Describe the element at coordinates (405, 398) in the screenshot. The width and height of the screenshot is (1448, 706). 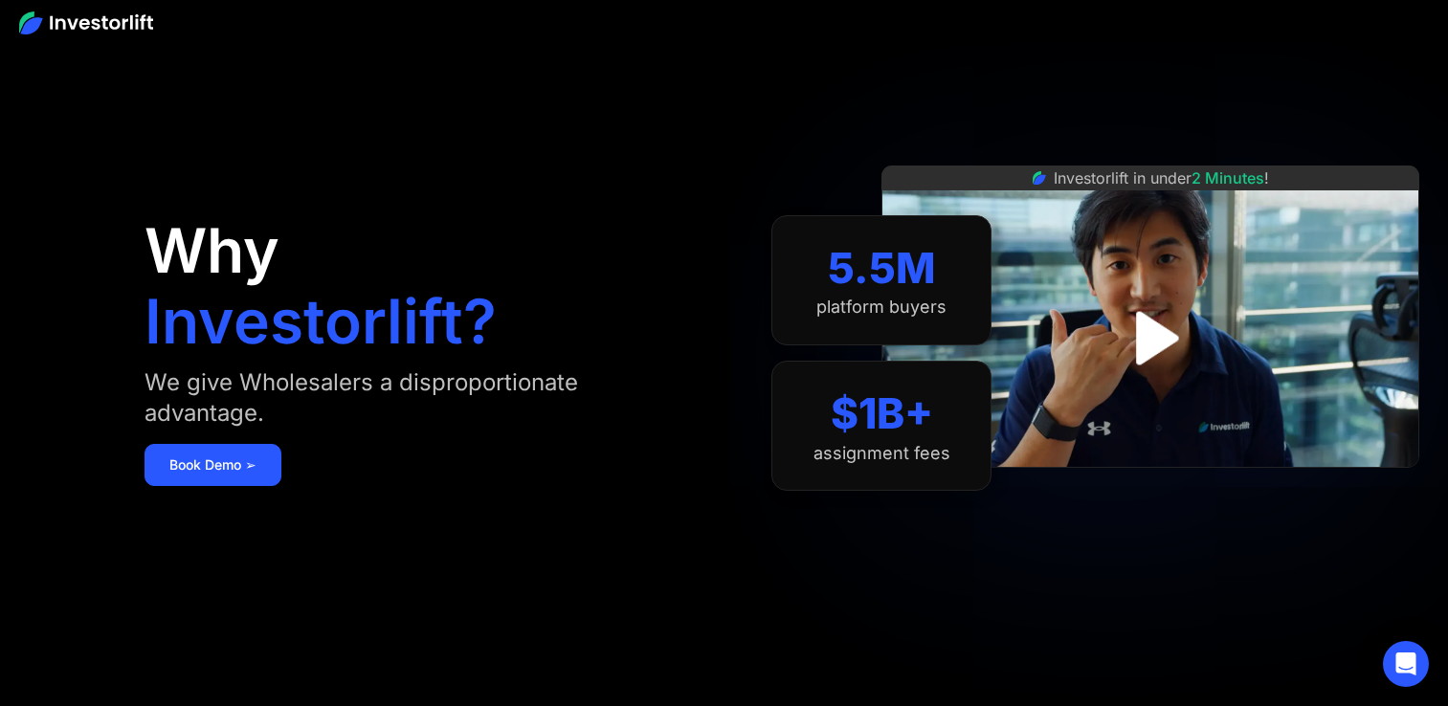
I see `div: We give Wholesalers a disproportionate advantage.` at that location.